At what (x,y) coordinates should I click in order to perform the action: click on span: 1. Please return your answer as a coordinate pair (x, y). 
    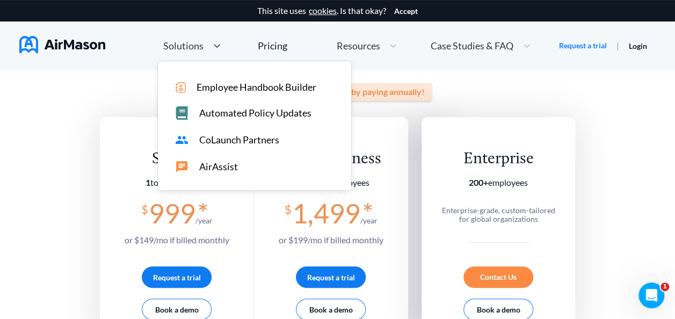
    Looking at the image, I should click on (664, 287).